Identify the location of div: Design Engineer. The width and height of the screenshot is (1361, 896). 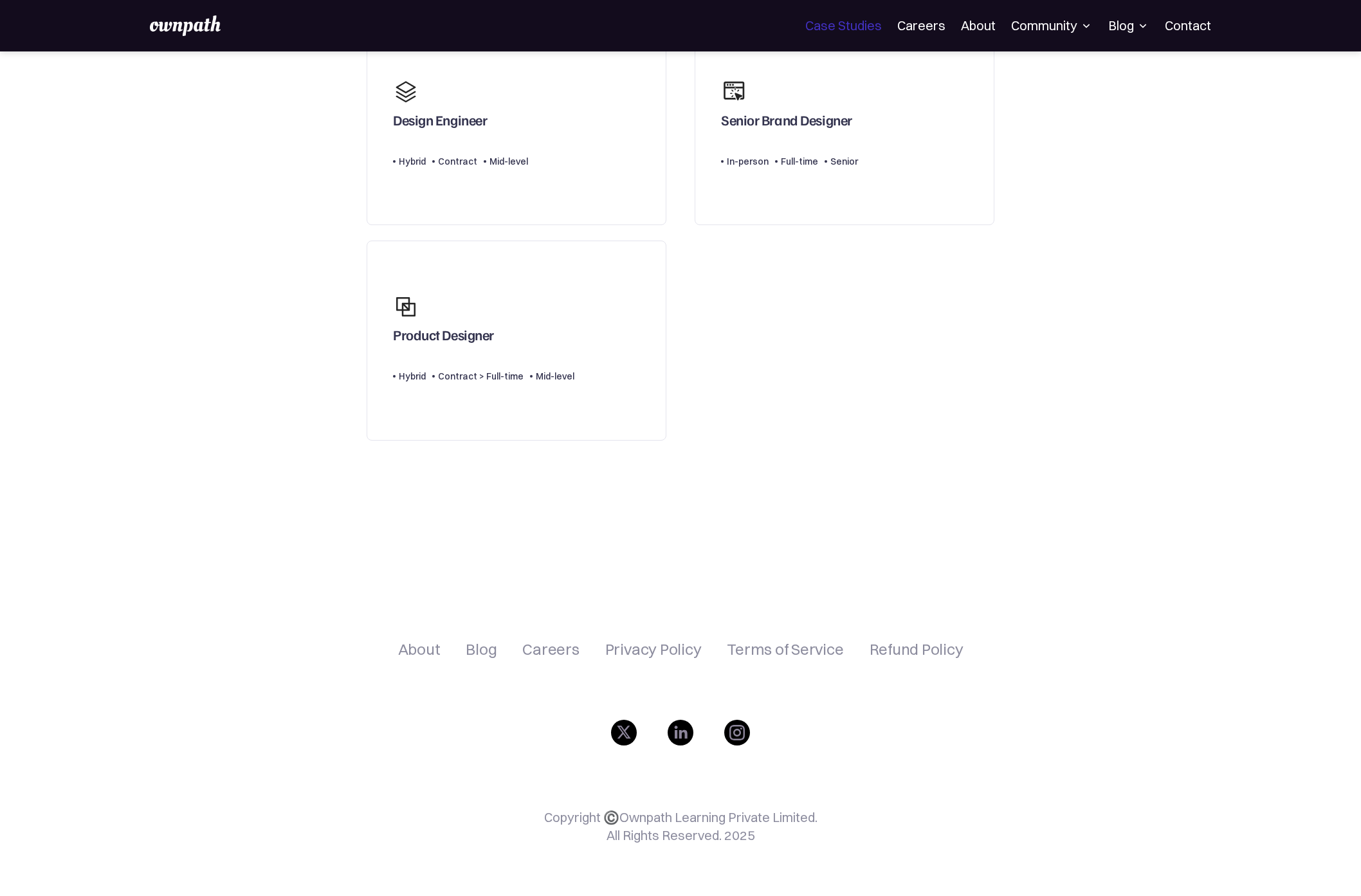
(440, 123).